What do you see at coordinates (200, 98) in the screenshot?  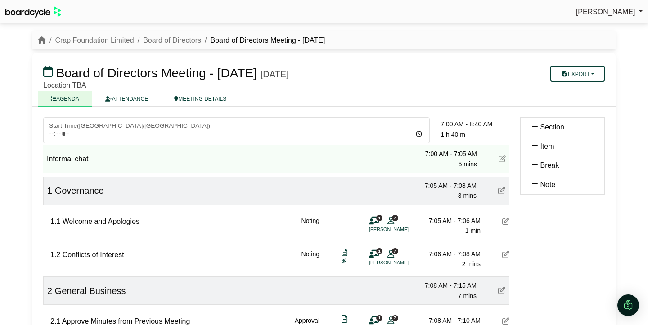 I see `a: MEETING DETAILS` at bounding box center [200, 98].